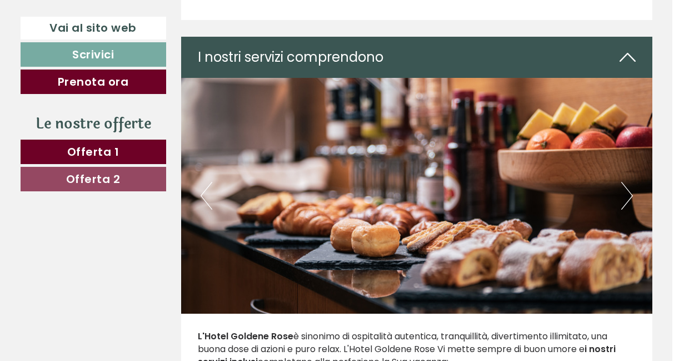 The width and height of the screenshot is (674, 361). I want to click on small: 14:25, so click(99, 58).